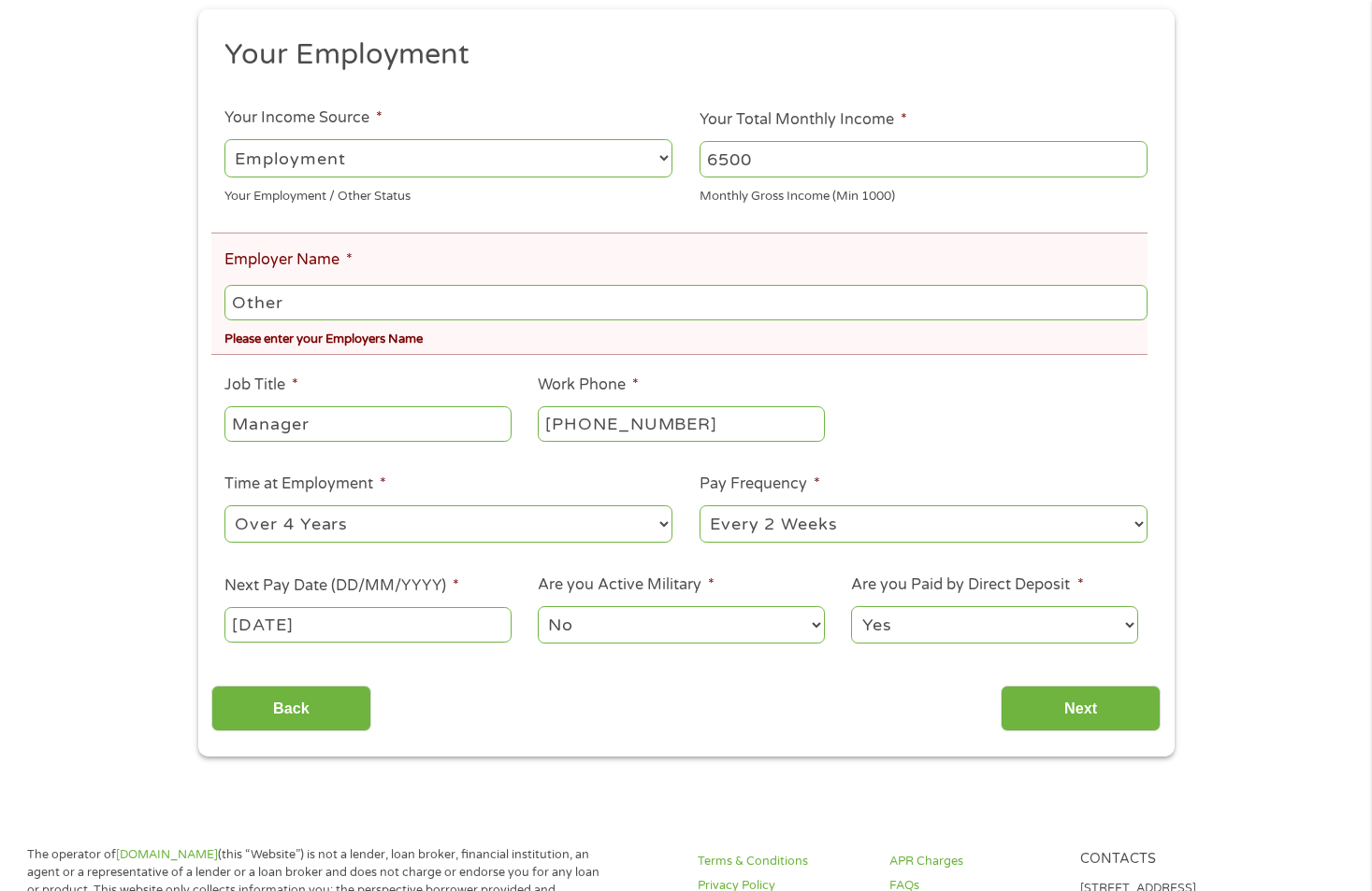 The image size is (1372, 891). What do you see at coordinates (291, 708) in the screenshot?
I see `input: Back` at bounding box center [291, 708].